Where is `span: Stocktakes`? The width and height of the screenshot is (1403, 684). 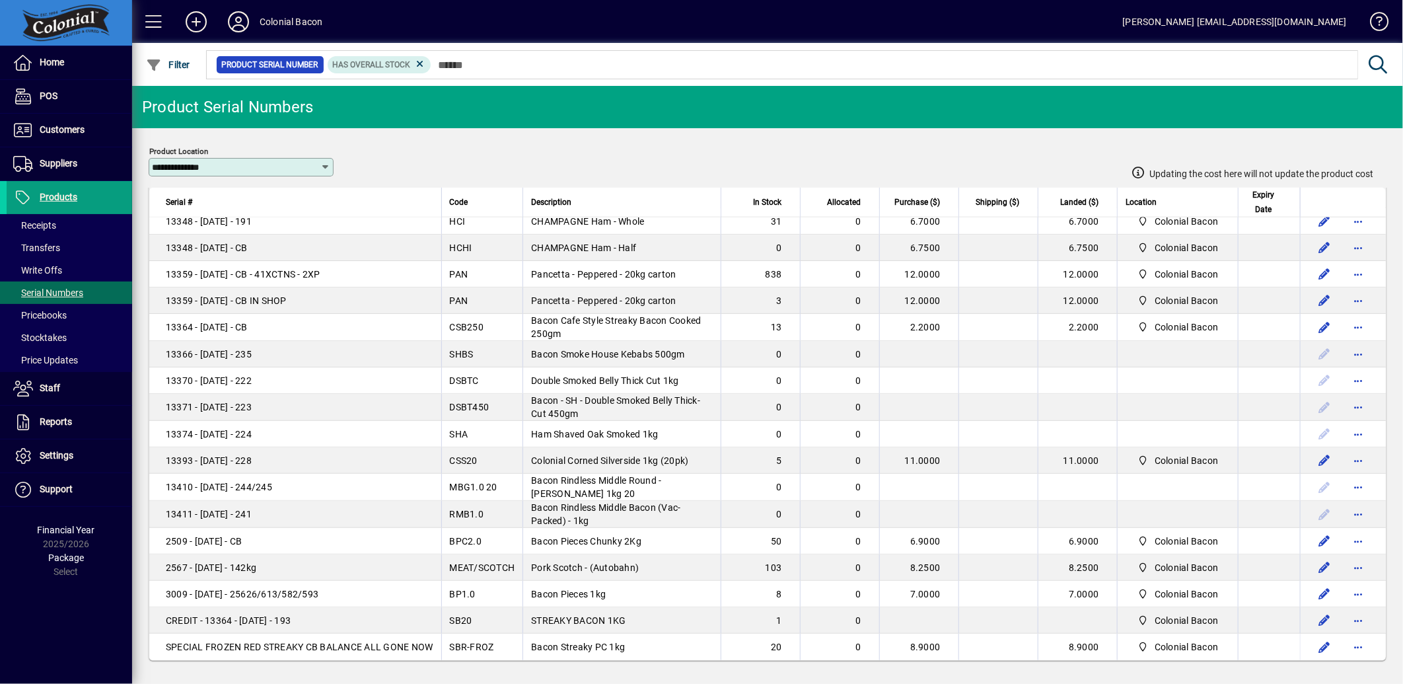
span: Stocktakes is located at coordinates (40, 338).